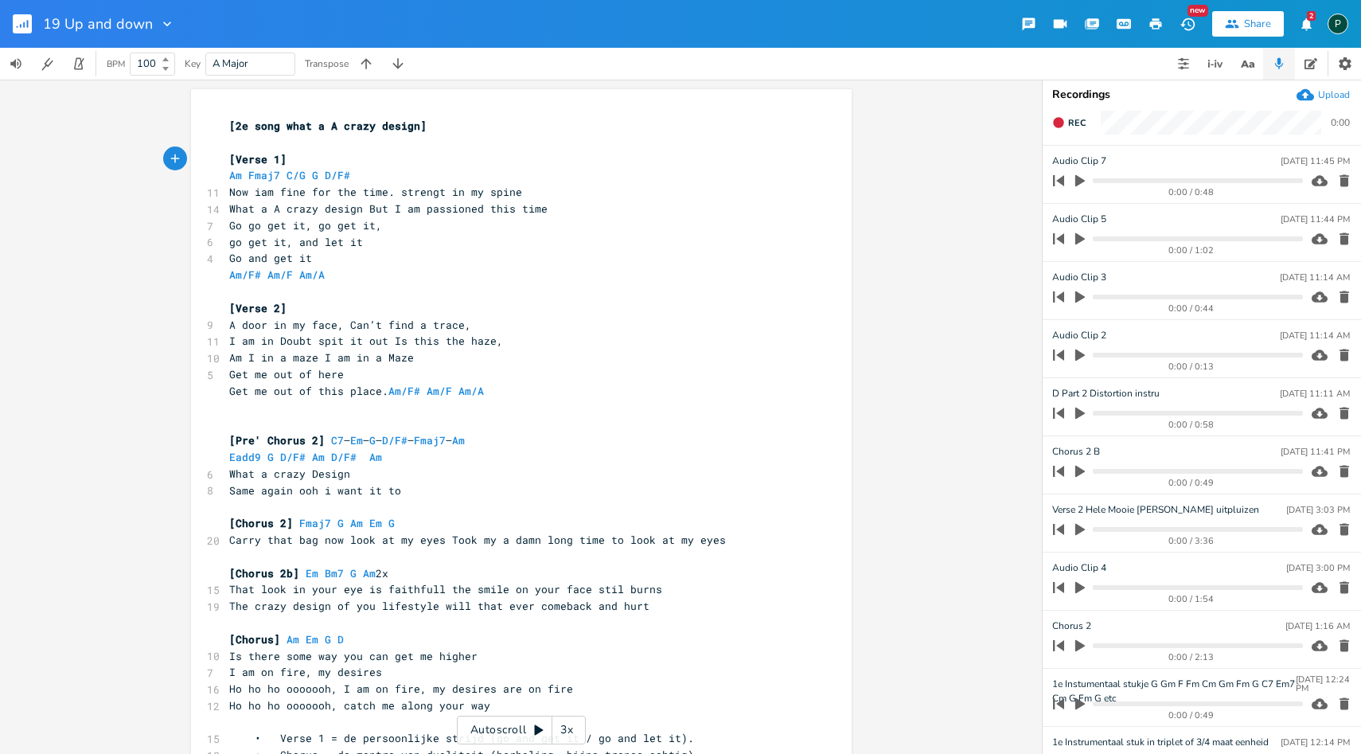 The height and width of the screenshot is (754, 1361). I want to click on span: What a A crazy design But I am passioned this time, so click(389, 209).